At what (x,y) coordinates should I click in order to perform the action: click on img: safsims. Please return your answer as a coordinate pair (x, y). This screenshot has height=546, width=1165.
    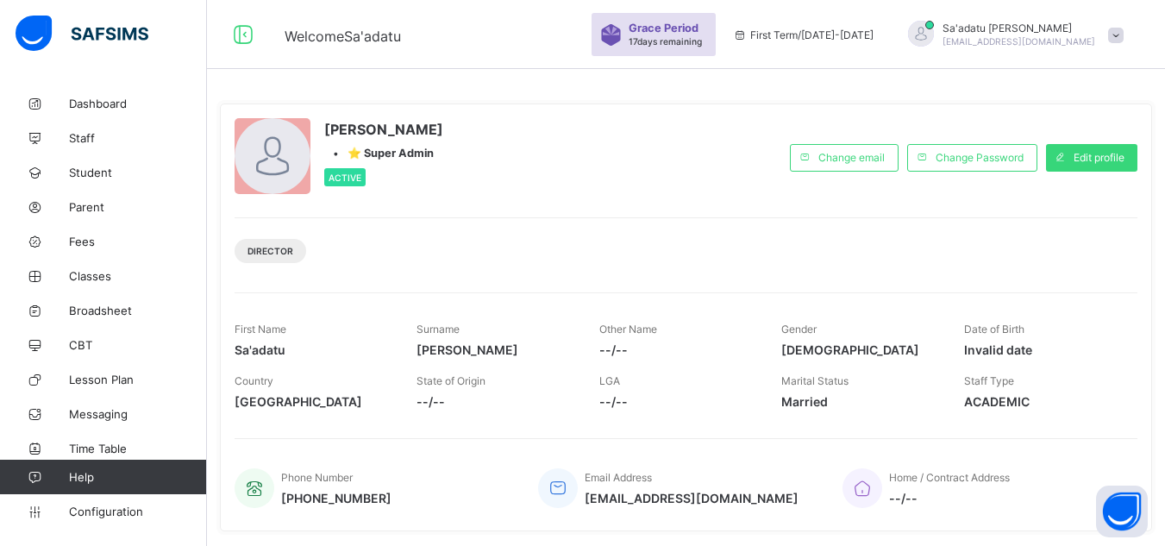
    Looking at the image, I should click on (82, 34).